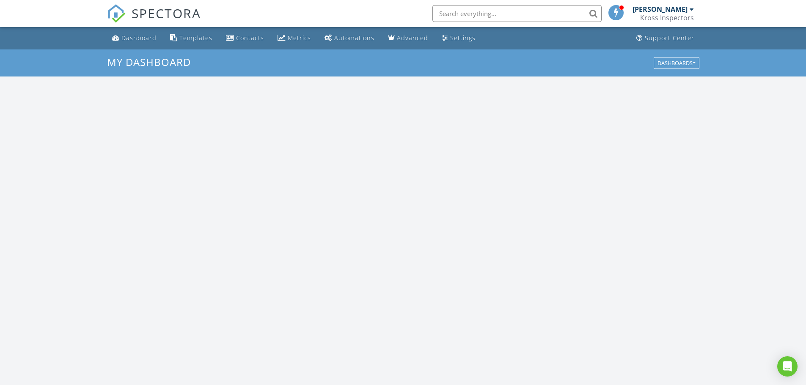 The width and height of the screenshot is (806, 385). Describe the element at coordinates (676, 63) in the screenshot. I see `div: Dashboards` at that location.